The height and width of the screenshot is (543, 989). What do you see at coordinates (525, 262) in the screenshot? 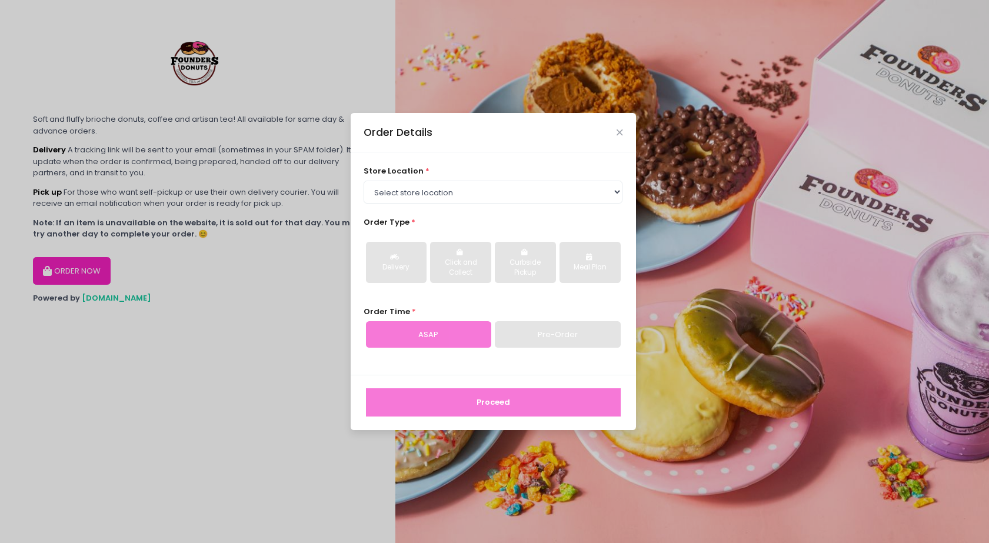
I see `button: Curbside Pickup` at bounding box center [525, 262].